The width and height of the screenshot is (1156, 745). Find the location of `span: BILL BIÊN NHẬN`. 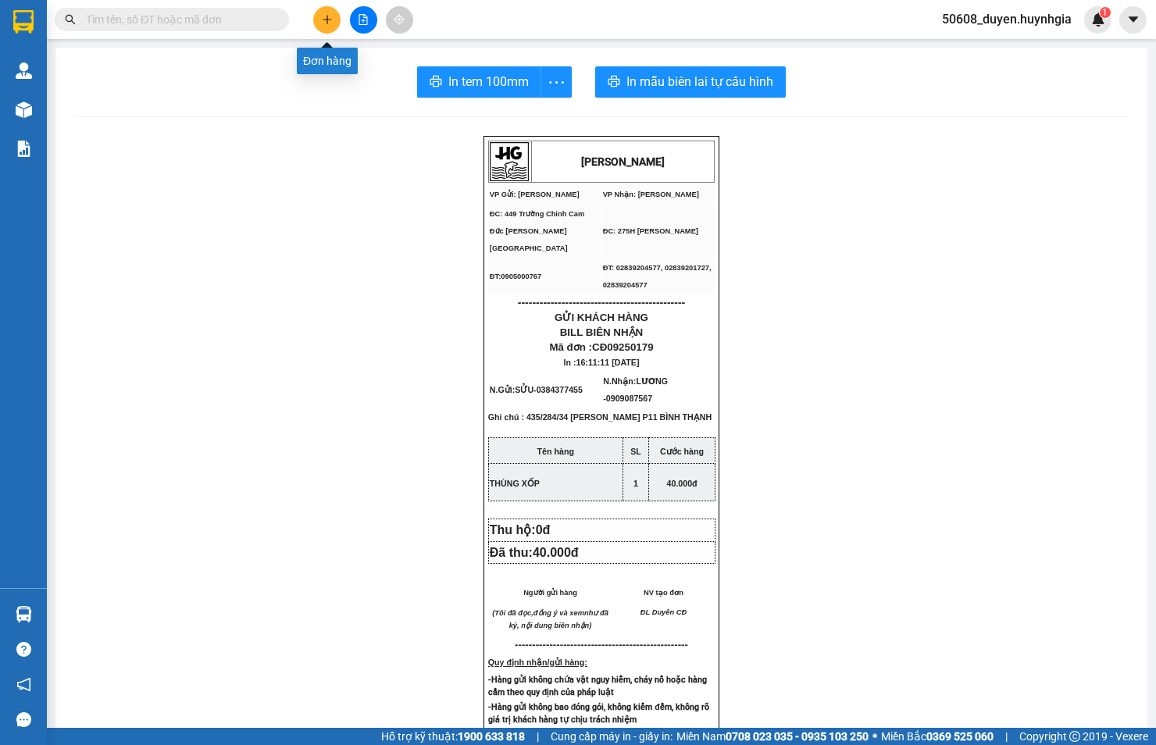

span: BILL BIÊN NHẬN is located at coordinates (602, 332).